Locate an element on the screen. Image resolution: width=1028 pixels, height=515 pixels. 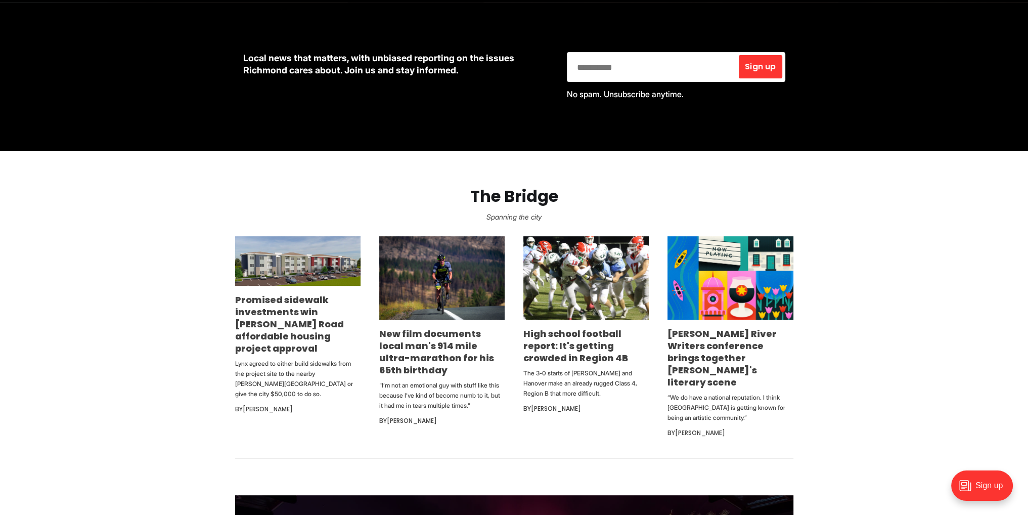
h2: The Bridge is located at coordinates (514, 196).